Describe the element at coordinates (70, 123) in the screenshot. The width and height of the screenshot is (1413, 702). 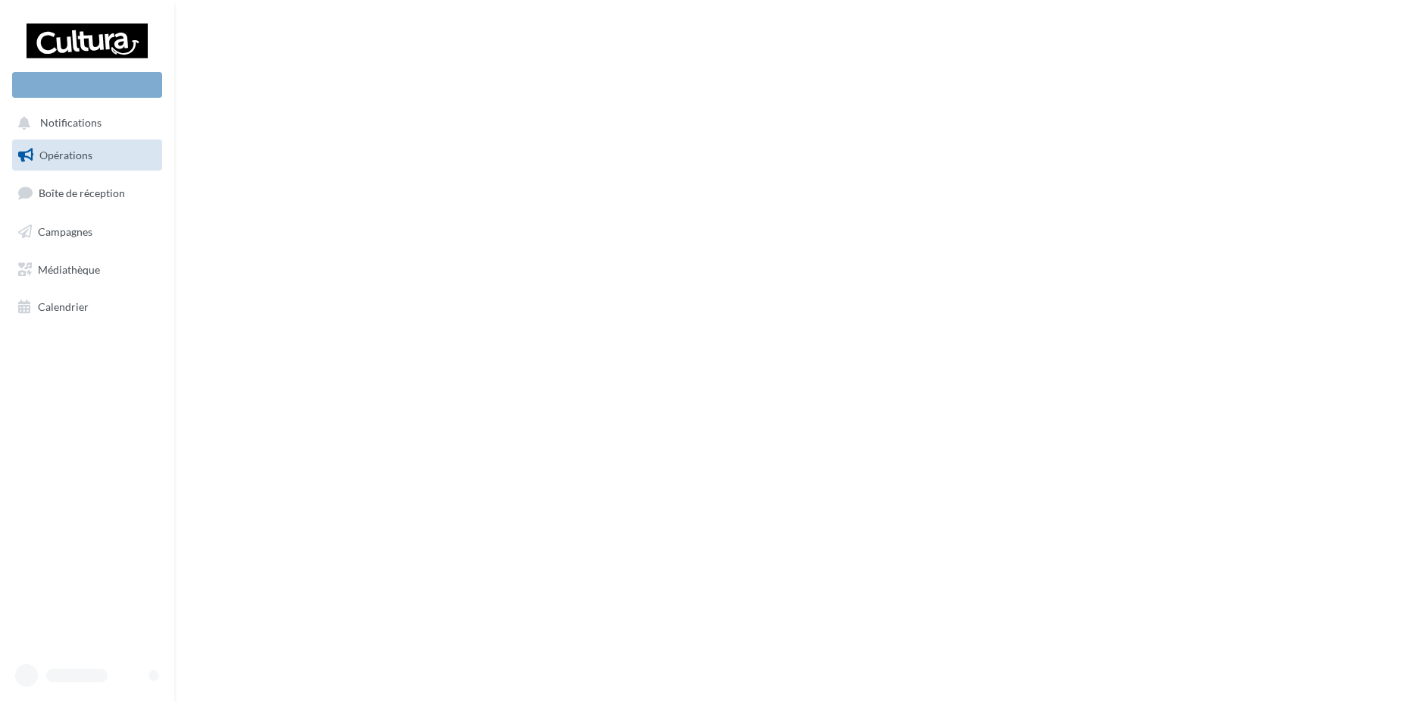
I see `span: Notifications` at that location.